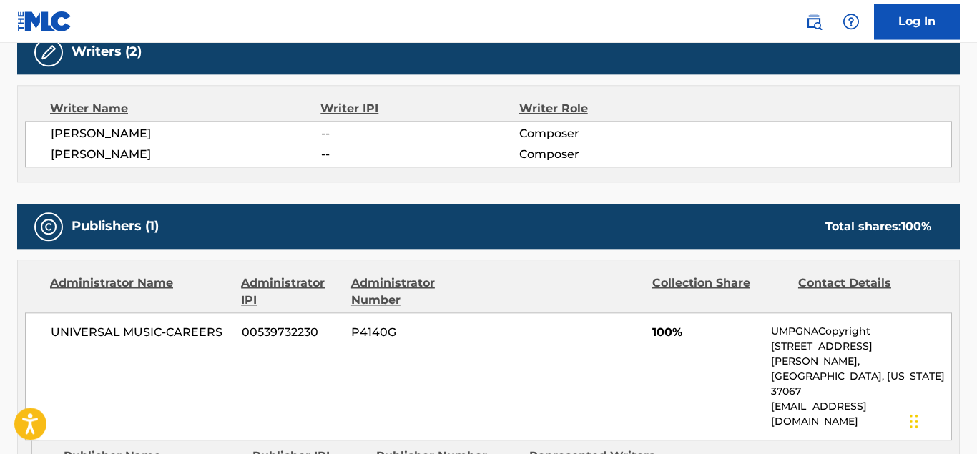 This screenshot has height=454, width=977. Describe the element at coordinates (814, 21) in the screenshot. I see `img: search` at that location.